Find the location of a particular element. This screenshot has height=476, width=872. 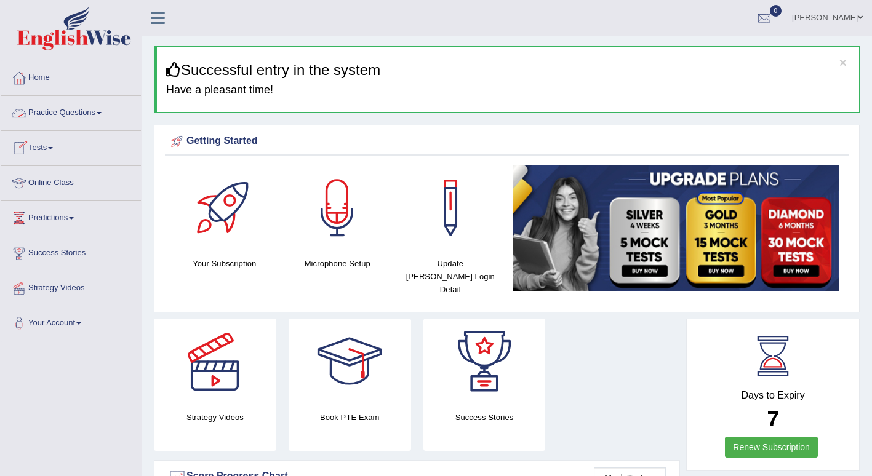

h4: Book PTE Exam is located at coordinates (350, 417).